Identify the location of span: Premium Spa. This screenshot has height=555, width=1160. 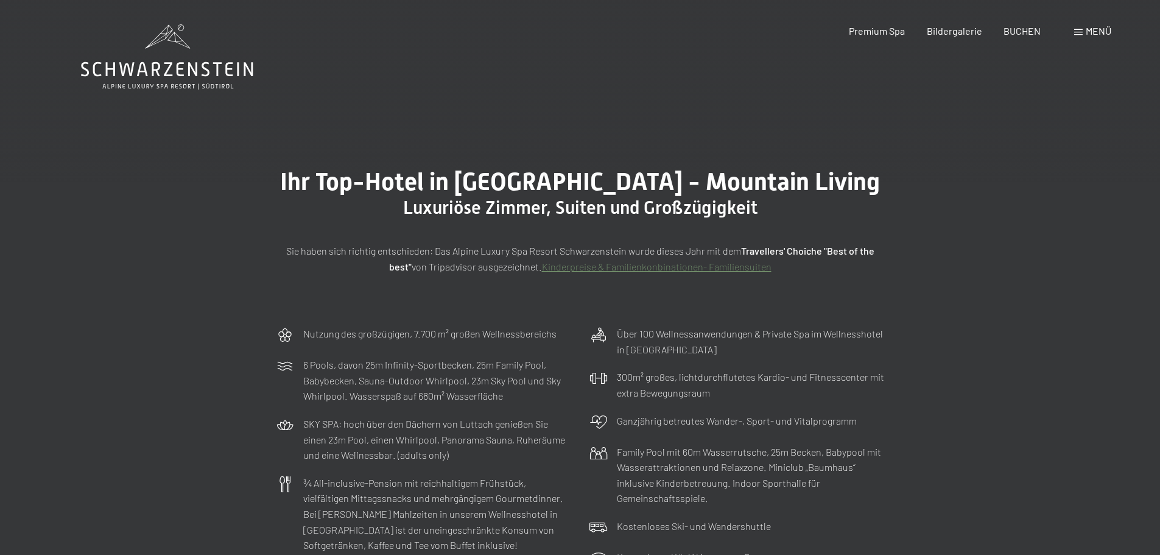
(877, 30).